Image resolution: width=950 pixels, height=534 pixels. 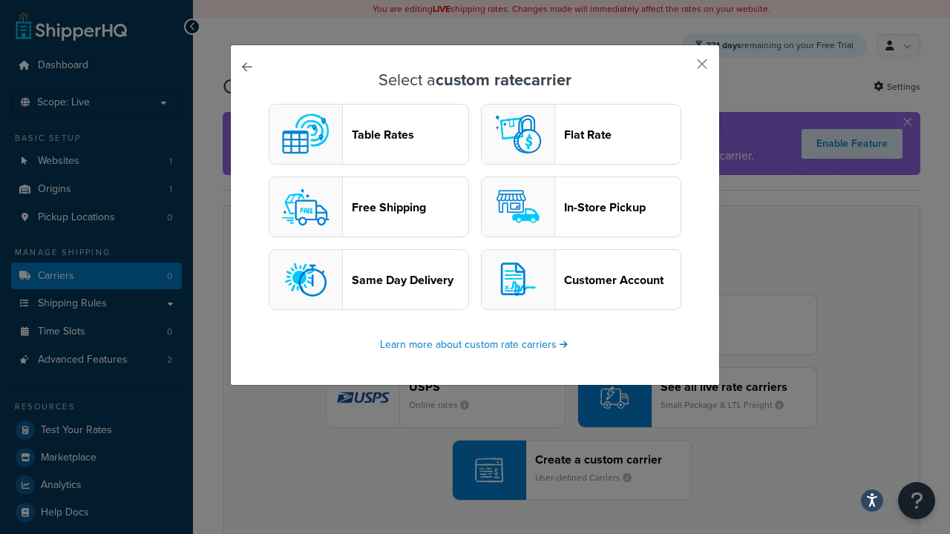 What do you see at coordinates (369, 207) in the screenshot?
I see `button: free logoFree Shipping` at bounding box center [369, 207].